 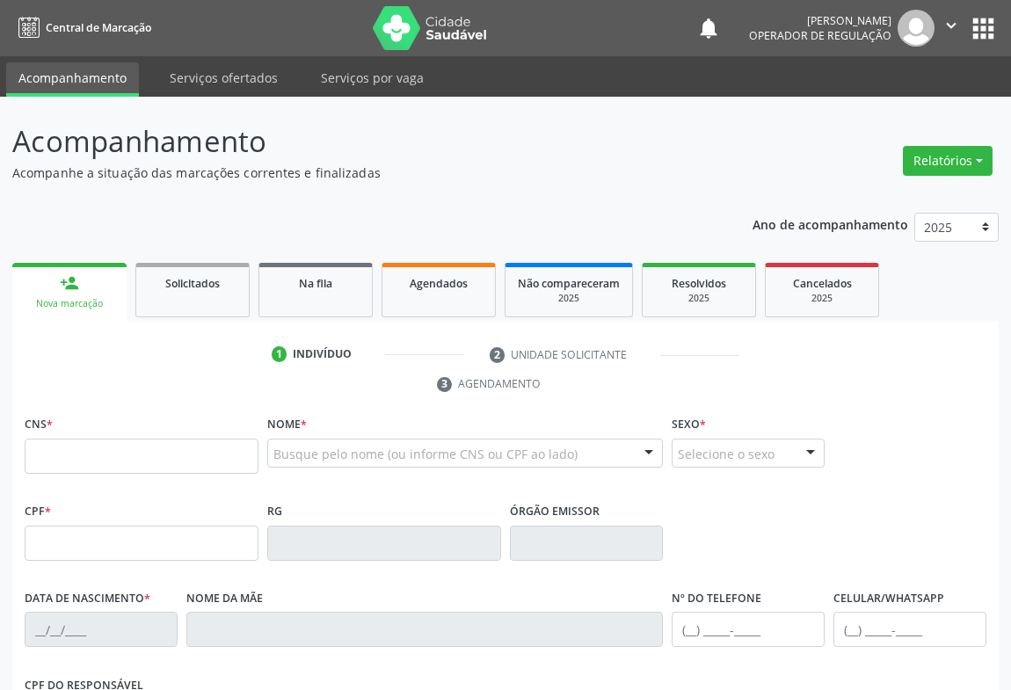 What do you see at coordinates (274, 512) in the screenshot?
I see `label: RG` at bounding box center [274, 512].